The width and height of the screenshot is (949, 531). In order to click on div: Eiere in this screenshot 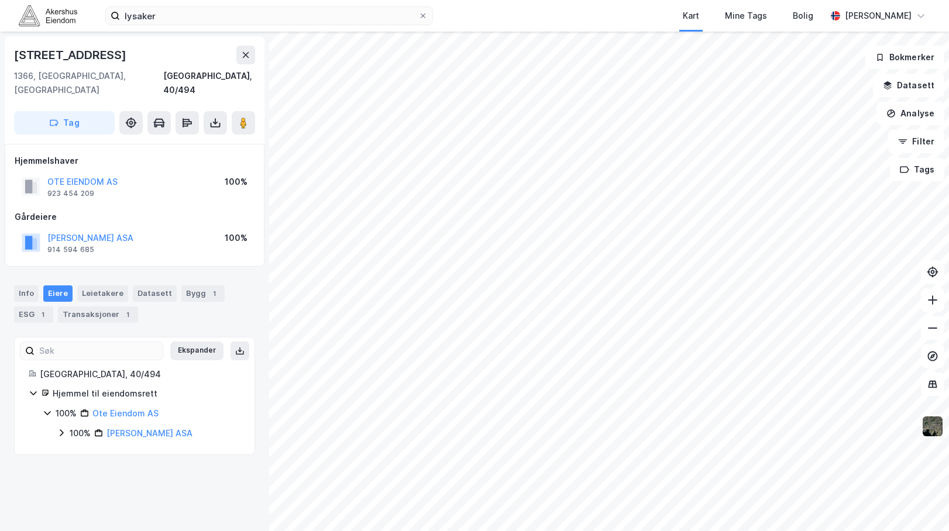, I will do `click(58, 294)`.